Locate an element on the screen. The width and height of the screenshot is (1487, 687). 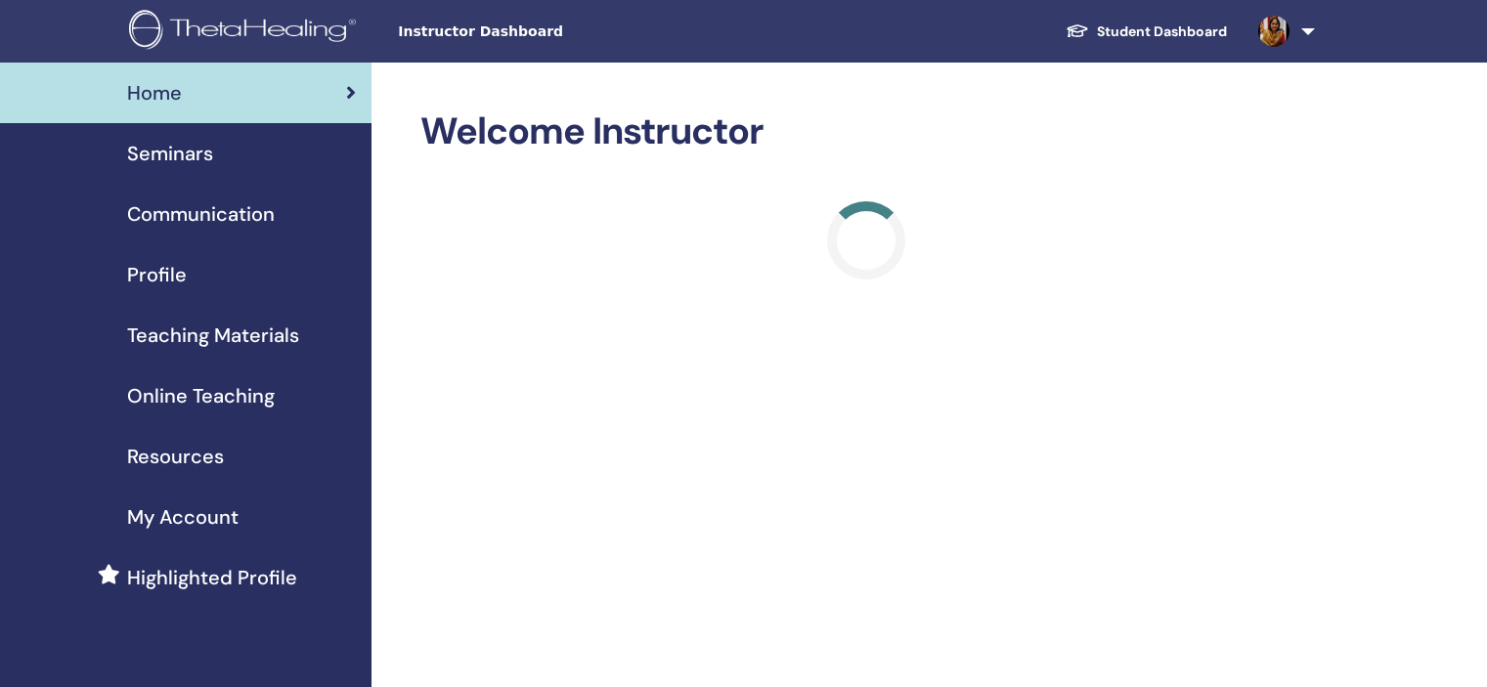
img: graduation-cap-white.svg is located at coordinates (1077, 30).